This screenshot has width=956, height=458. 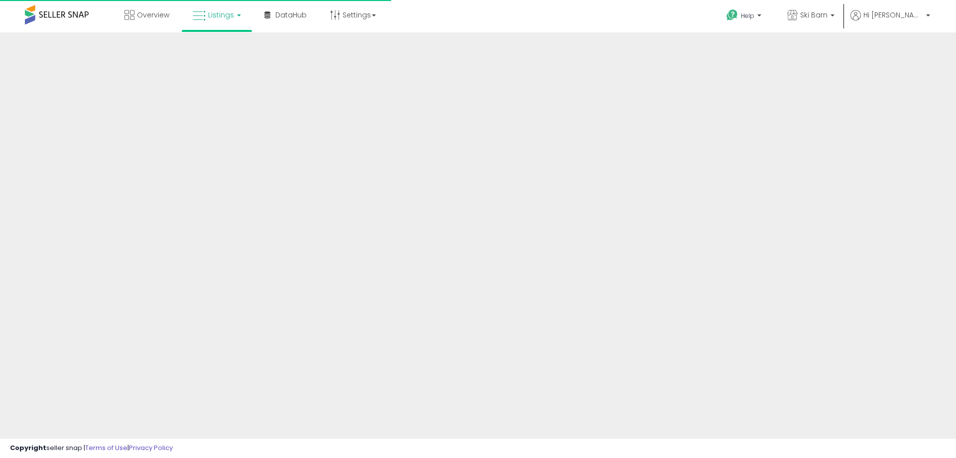 I want to click on strong: Copyright, so click(x=28, y=447).